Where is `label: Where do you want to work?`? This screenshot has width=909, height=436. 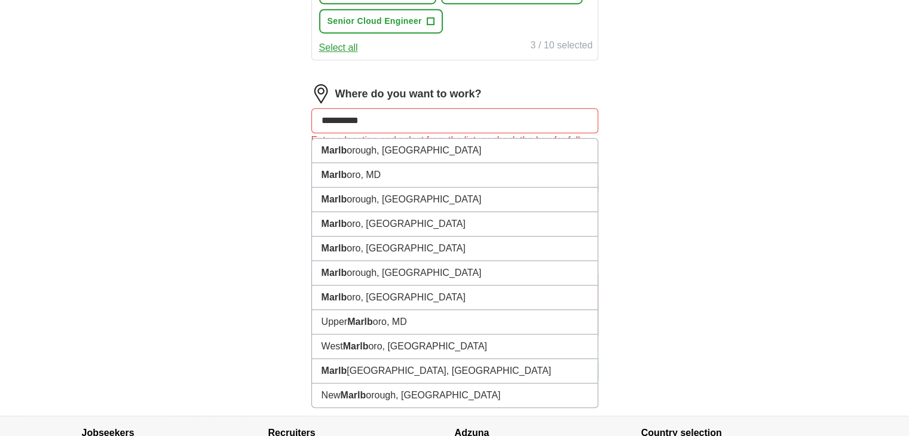 label: Where do you want to work? is located at coordinates (408, 94).